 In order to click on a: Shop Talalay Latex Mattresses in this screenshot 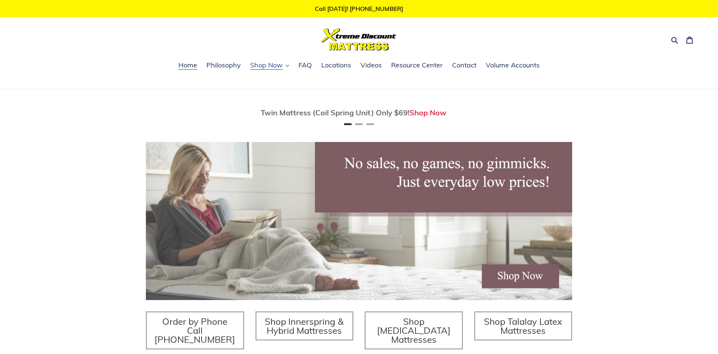, I will do `click(524, 326)`.